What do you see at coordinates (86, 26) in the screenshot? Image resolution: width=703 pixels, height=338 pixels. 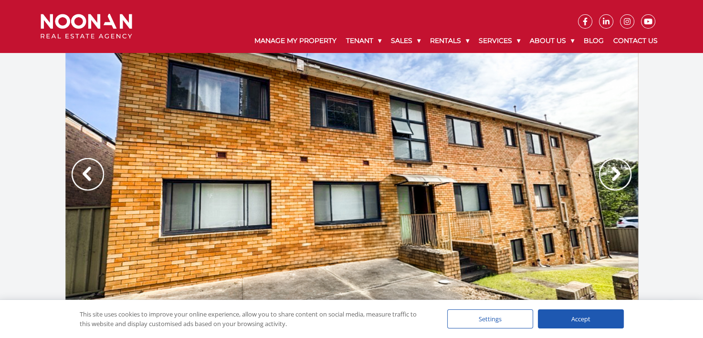 I see `img: Noonan Real Estate Agency` at bounding box center [86, 26].